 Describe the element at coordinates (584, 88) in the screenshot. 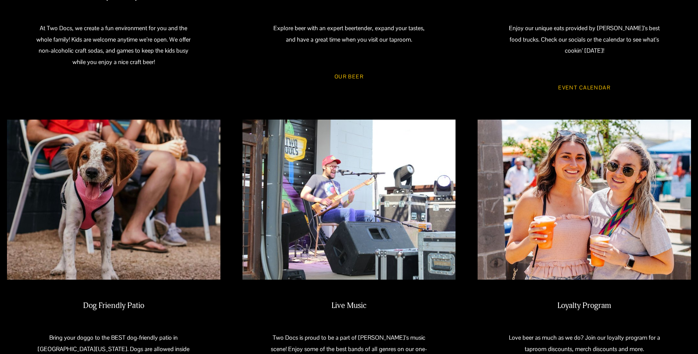

I see `a: Event Calendar` at that location.